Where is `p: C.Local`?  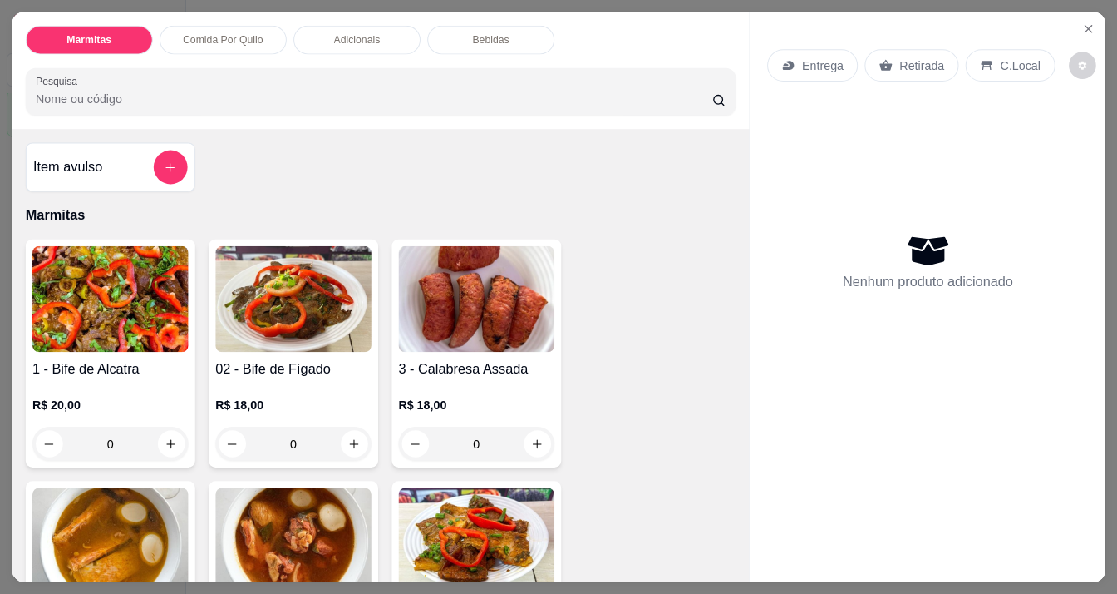 p: C.Local is located at coordinates (1020, 66).